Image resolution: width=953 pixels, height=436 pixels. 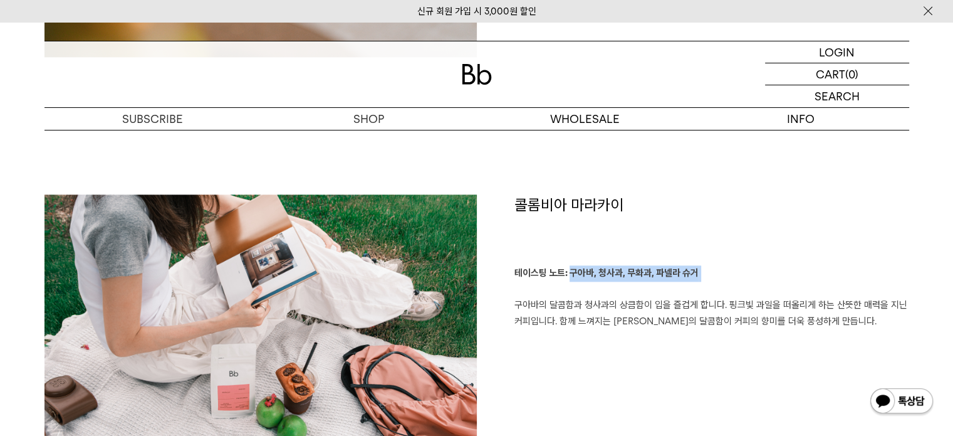 What do you see at coordinates (152, 118) in the screenshot?
I see `a: SUBSCRIBE` at bounding box center [152, 118].